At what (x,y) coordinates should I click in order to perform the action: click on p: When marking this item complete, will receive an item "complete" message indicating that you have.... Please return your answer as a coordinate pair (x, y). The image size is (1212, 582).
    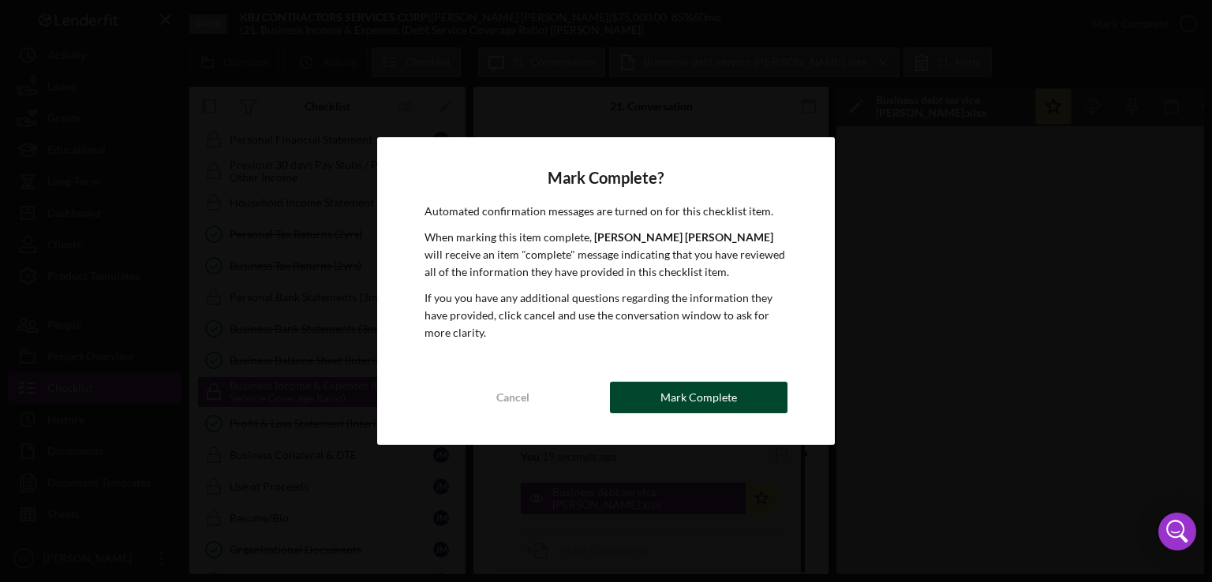
    Looking at the image, I should click on (606, 255).